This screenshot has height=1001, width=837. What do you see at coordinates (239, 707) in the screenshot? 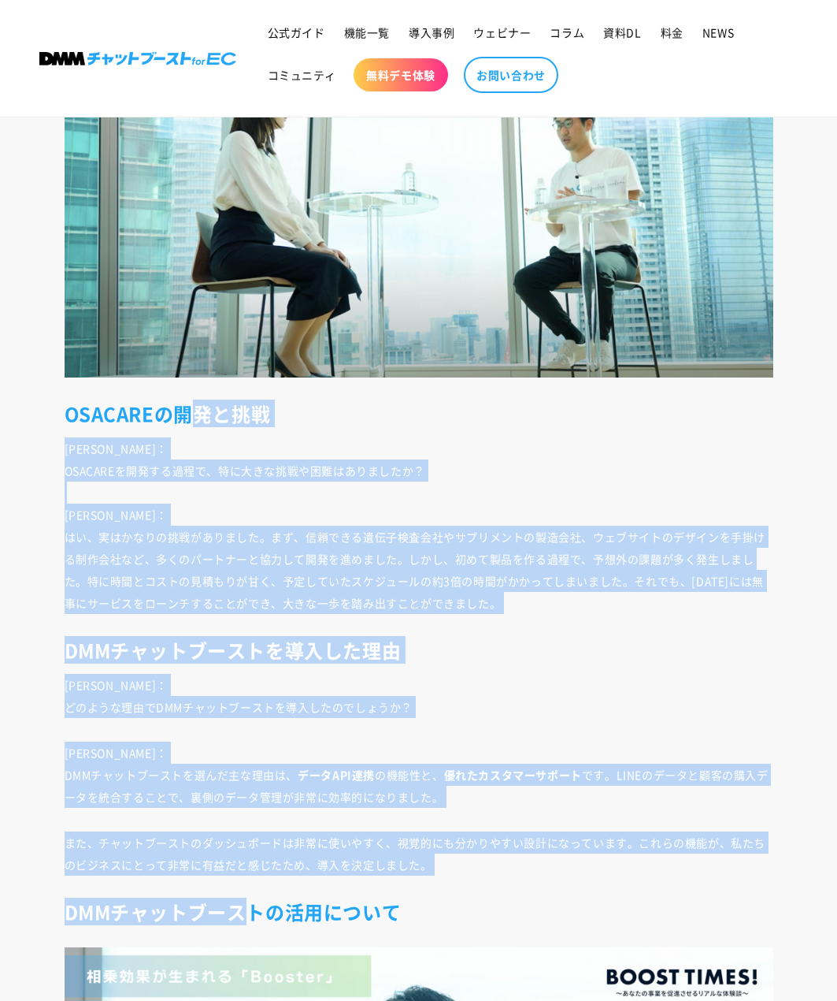
I see `span: どのような理由でDMMチャットブーストを導入したのでしょうか？` at bounding box center [239, 707].